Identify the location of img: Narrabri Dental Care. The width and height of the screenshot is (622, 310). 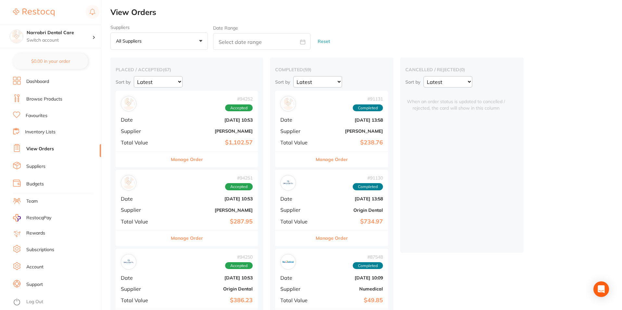
(17, 36).